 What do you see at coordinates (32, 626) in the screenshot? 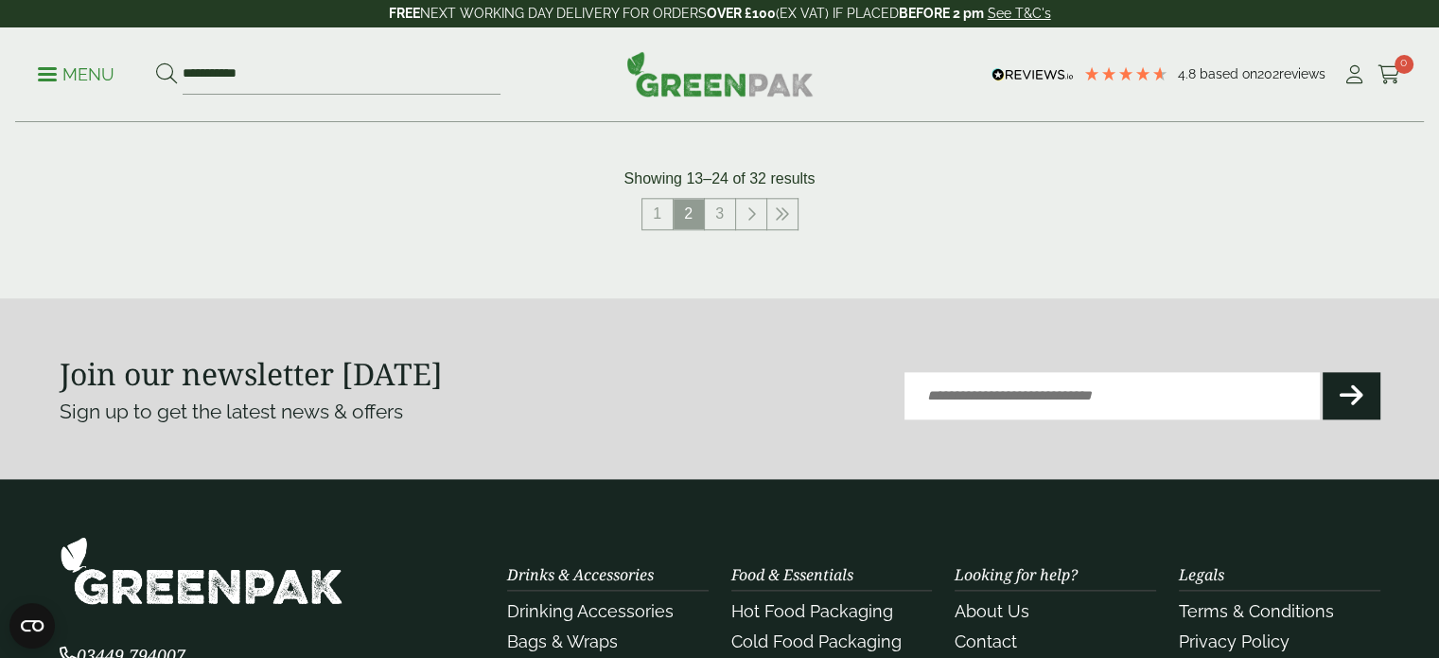
I see `button: Open CMP widget` at bounding box center [32, 626].